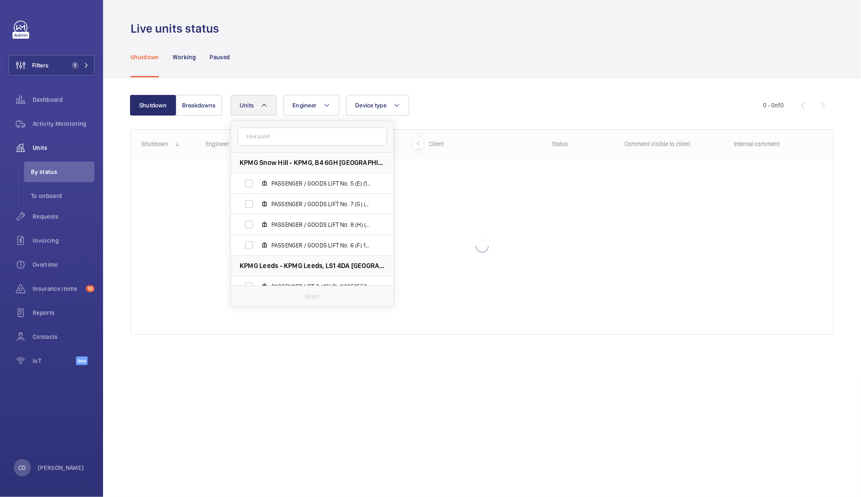 This screenshot has width=861, height=497. Describe the element at coordinates (321, 224) in the screenshot. I see `span: PASSENGER / GOODS LIFT No. 8 (H) (13FLR), 17009996` at that location.